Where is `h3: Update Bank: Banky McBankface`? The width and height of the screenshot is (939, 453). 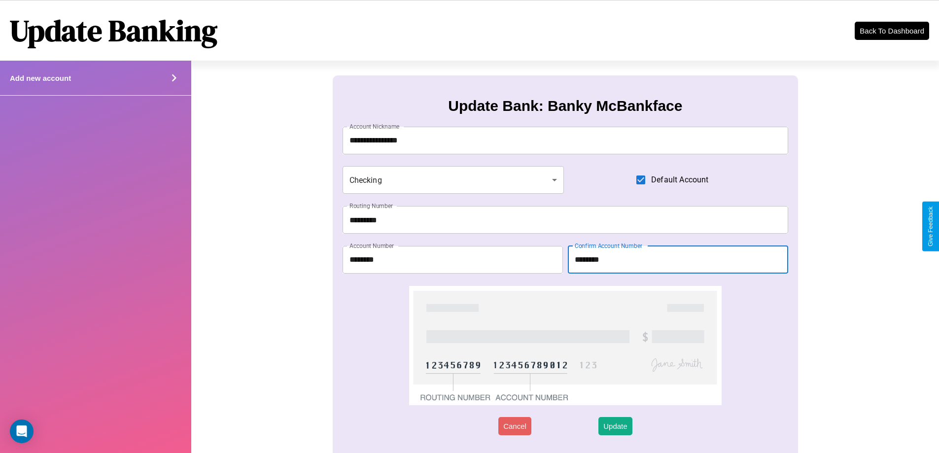 h3: Update Bank: Banky McBankface is located at coordinates (565, 106).